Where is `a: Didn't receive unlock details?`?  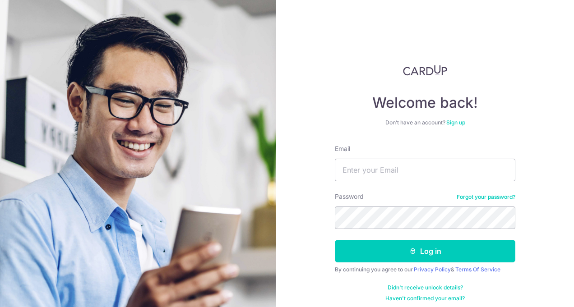
a: Didn't receive unlock details? is located at coordinates (425, 288).